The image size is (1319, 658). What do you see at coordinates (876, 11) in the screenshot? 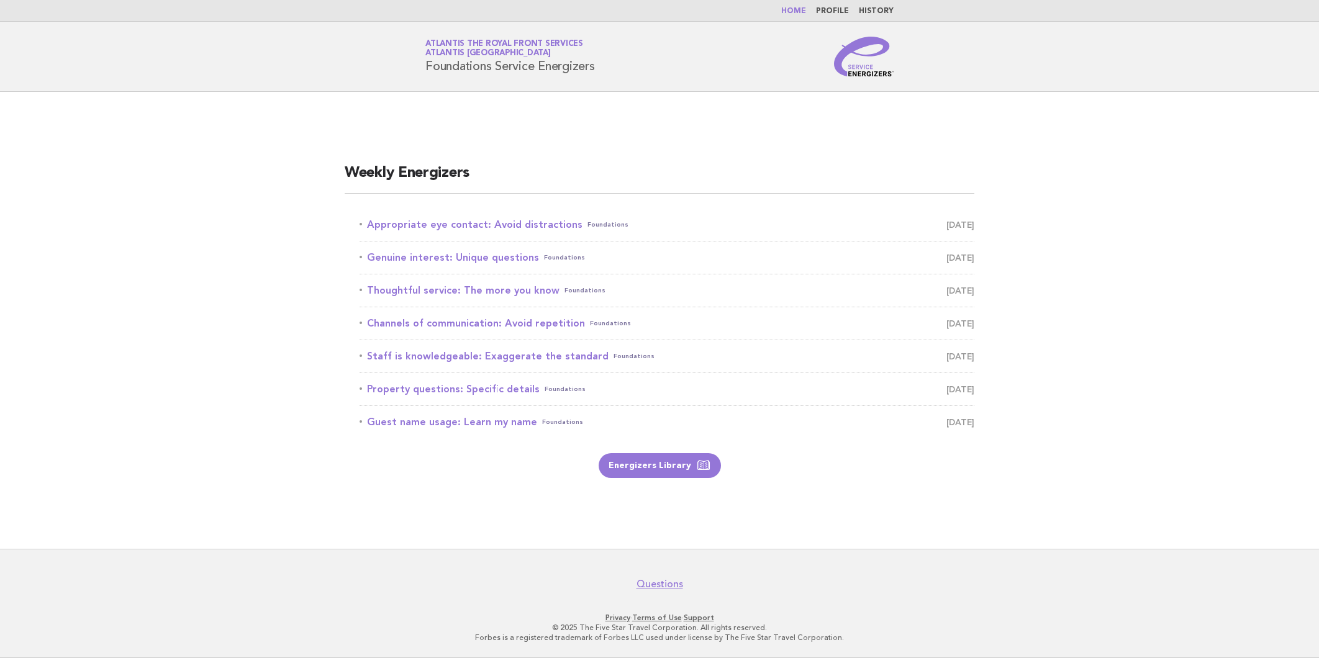
I see `a: History` at bounding box center [876, 11].